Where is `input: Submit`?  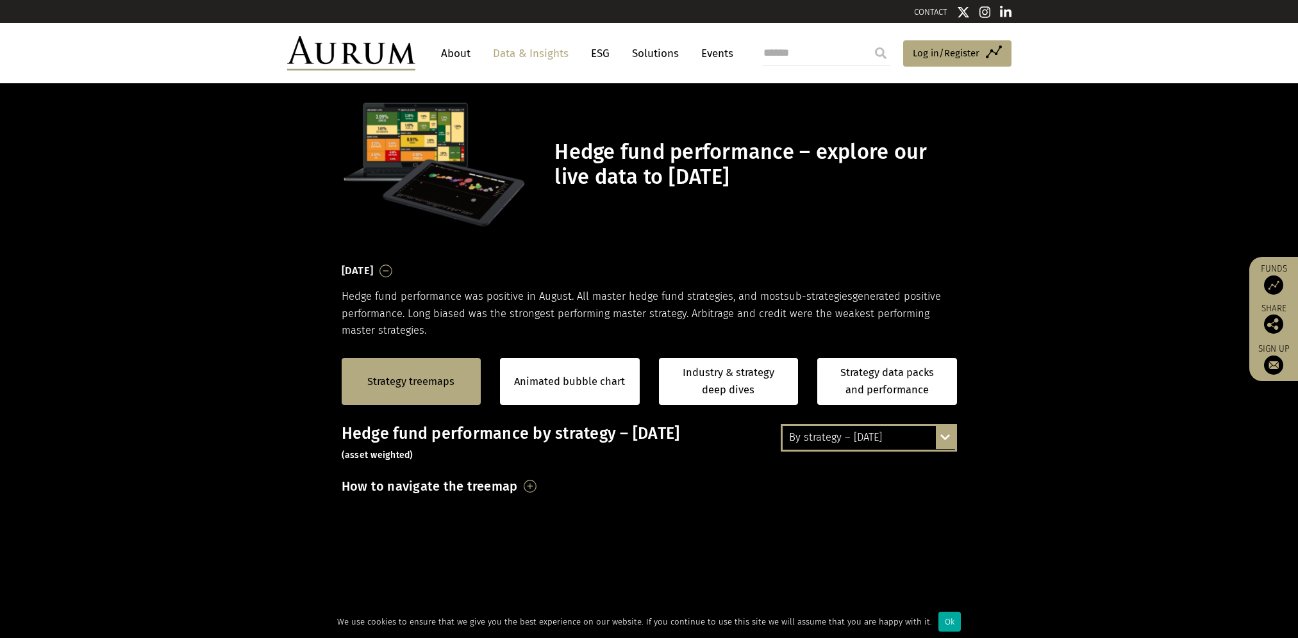 input: Submit is located at coordinates (881, 53).